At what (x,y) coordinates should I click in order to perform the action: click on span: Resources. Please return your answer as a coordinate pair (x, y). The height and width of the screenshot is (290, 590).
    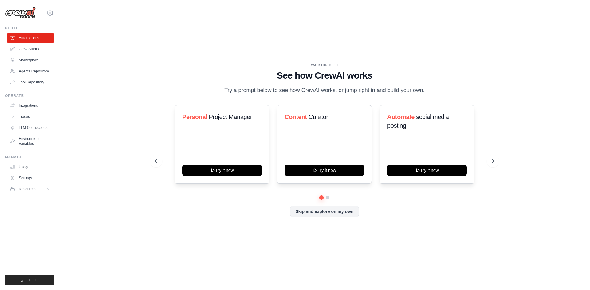
    Looking at the image, I should click on (27, 189).